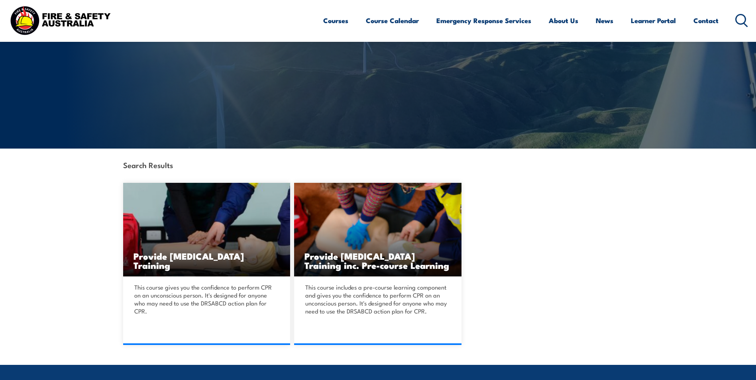 This screenshot has height=380, width=756. Describe the element at coordinates (392, 20) in the screenshot. I see `a: Course Calendar` at that location.